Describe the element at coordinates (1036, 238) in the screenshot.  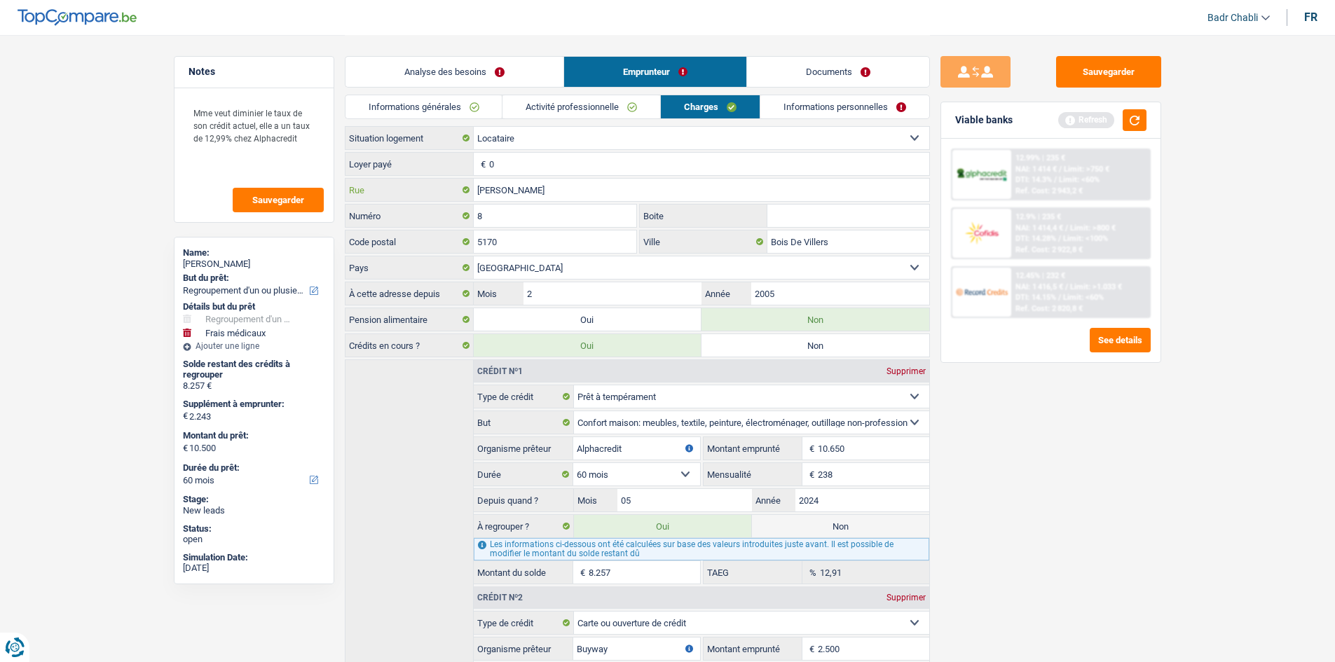
I see `span: DTI: 14.28%` at that location.